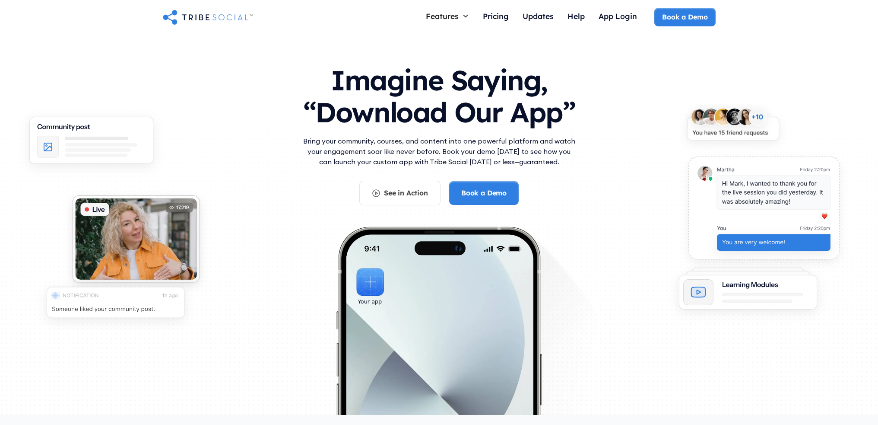  What do you see at coordinates (733, 127) in the screenshot?
I see `img: An illustration of New friends requests` at bounding box center [733, 127].